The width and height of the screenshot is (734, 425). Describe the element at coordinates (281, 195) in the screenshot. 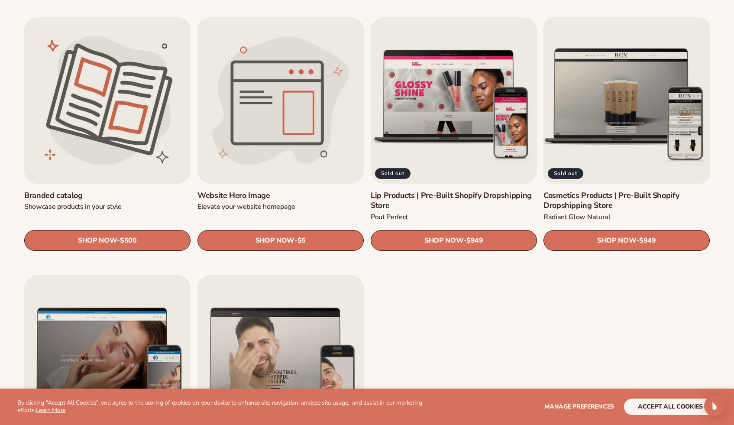

I see `a: Website Hero Image` at that location.